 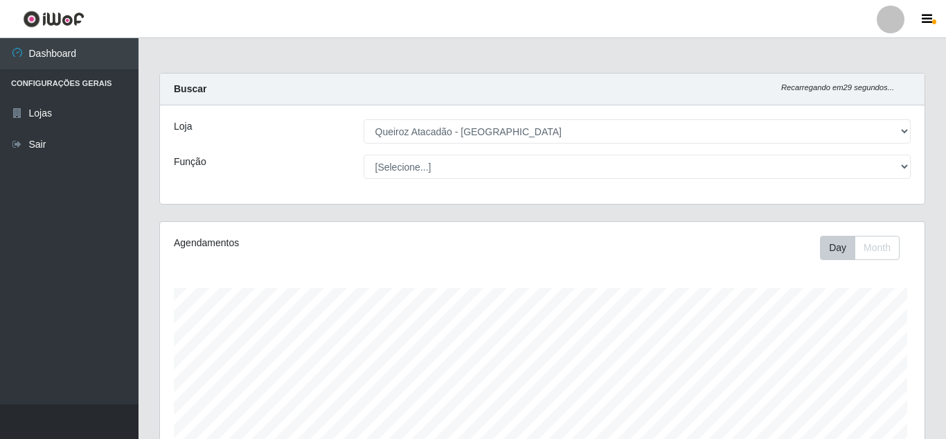 What do you see at coordinates (865, 247) in the screenshot?
I see `div: Toolbar with button groups` at bounding box center [865, 247].